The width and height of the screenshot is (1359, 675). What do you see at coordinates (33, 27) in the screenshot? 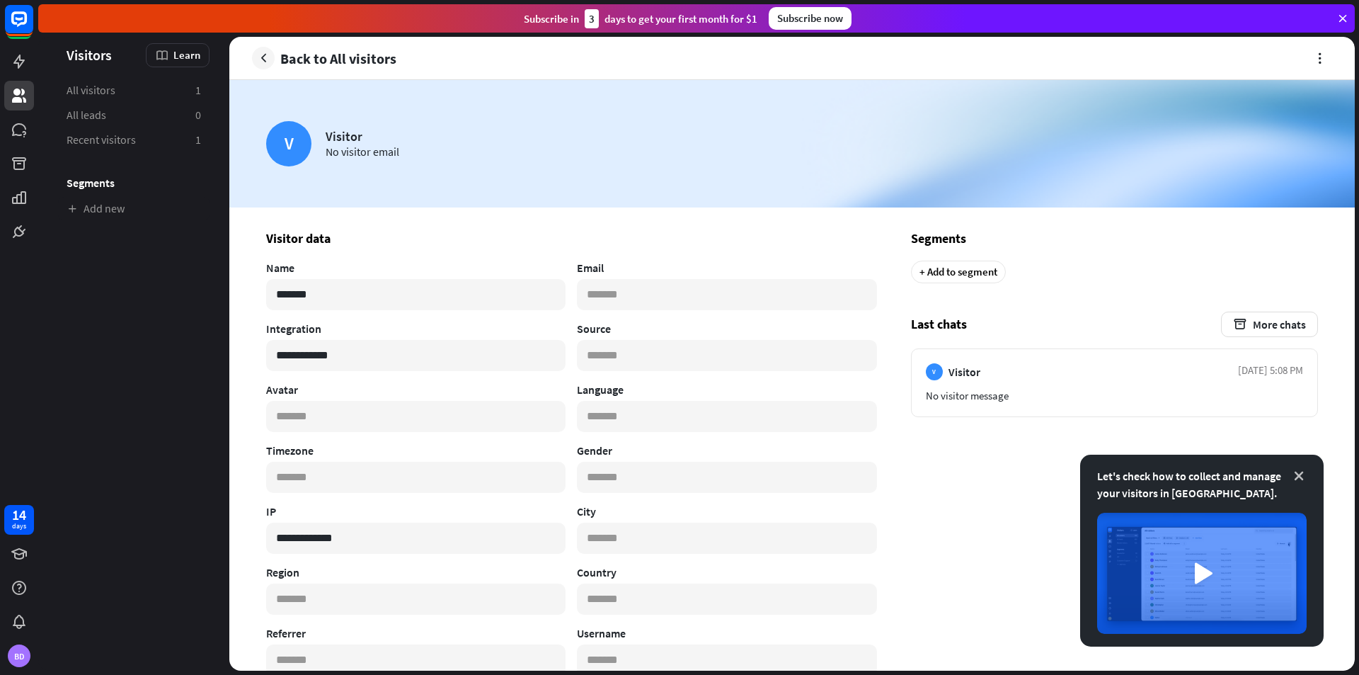
I see `button: Open LiveChat chat widget` at bounding box center [33, 27].